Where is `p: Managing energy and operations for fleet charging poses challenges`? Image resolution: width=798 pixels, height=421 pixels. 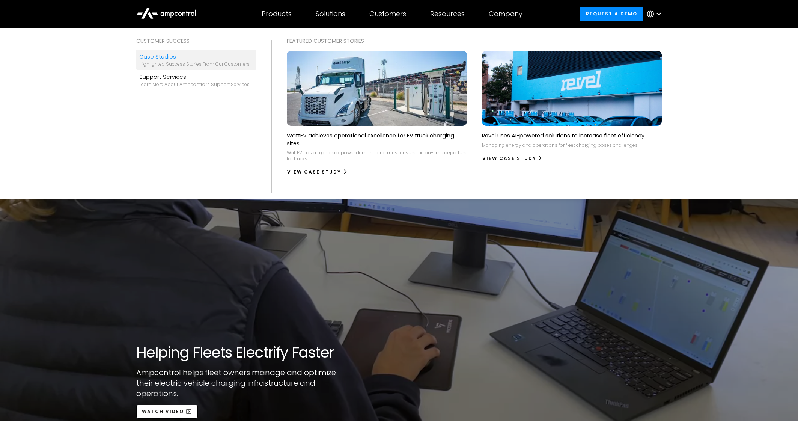
p: Managing energy and operations for fleet charging poses challenges is located at coordinates (560, 145).